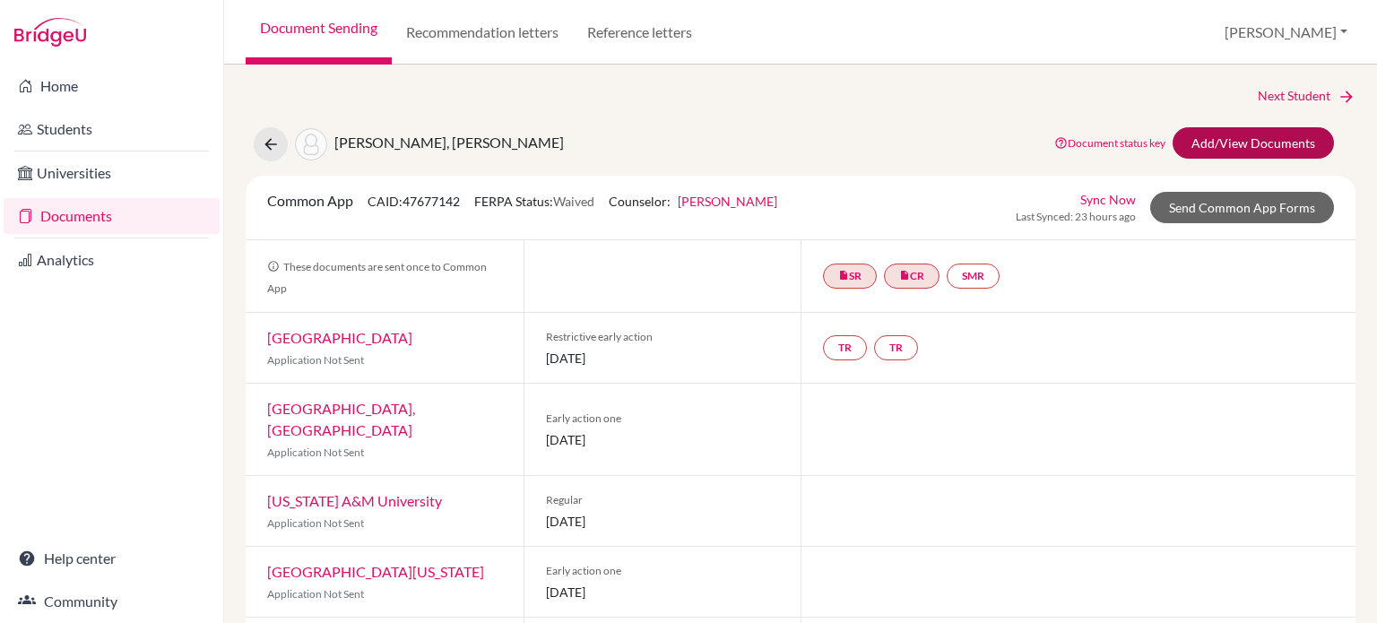 This screenshot has width=1377, height=623. What do you see at coordinates (693, 201) in the screenshot?
I see `span: Counselor:` at bounding box center [693, 201].